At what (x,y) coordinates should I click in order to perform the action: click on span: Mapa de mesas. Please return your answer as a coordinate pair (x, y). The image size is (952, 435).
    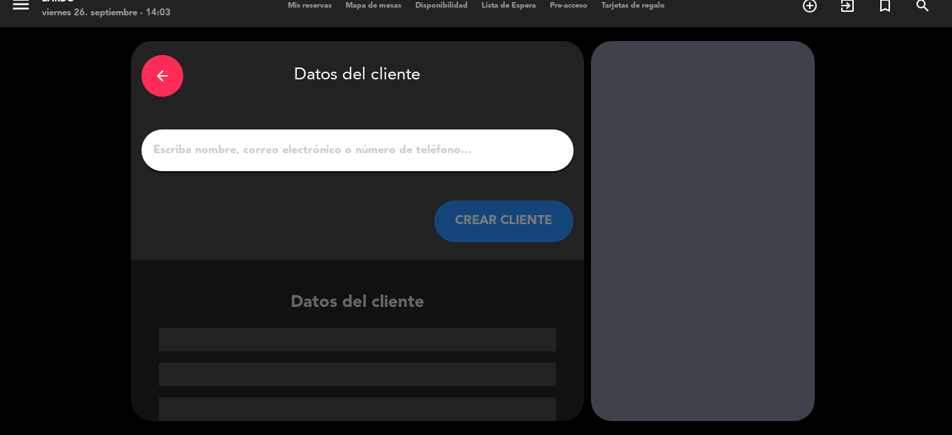
    Looking at the image, I should click on (373, 6).